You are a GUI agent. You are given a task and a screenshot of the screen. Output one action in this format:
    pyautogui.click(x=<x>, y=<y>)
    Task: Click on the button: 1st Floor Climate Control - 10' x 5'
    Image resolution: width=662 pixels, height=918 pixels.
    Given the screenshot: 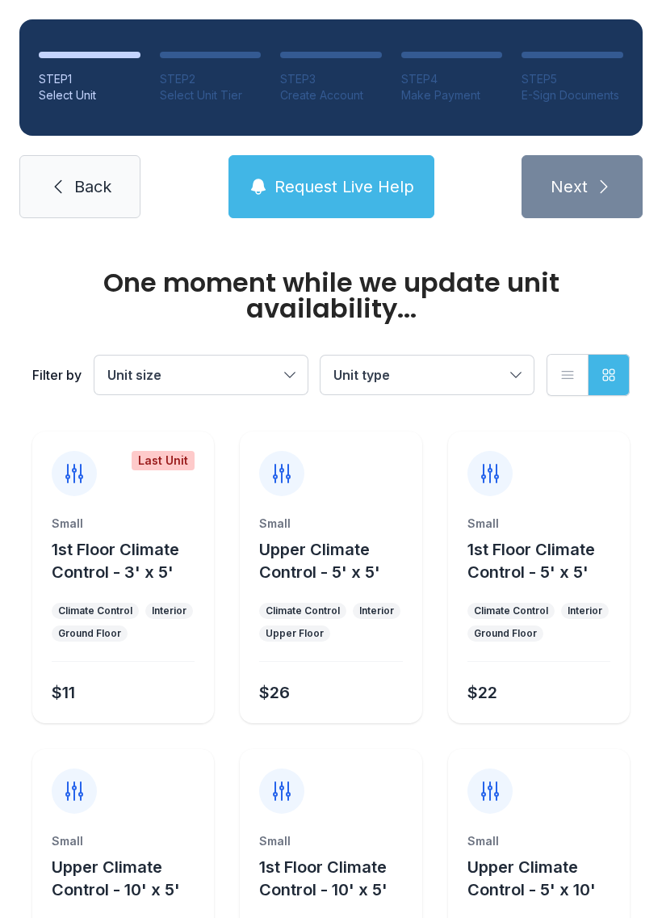 What is the action you would take?
    pyautogui.click(x=337, y=878)
    